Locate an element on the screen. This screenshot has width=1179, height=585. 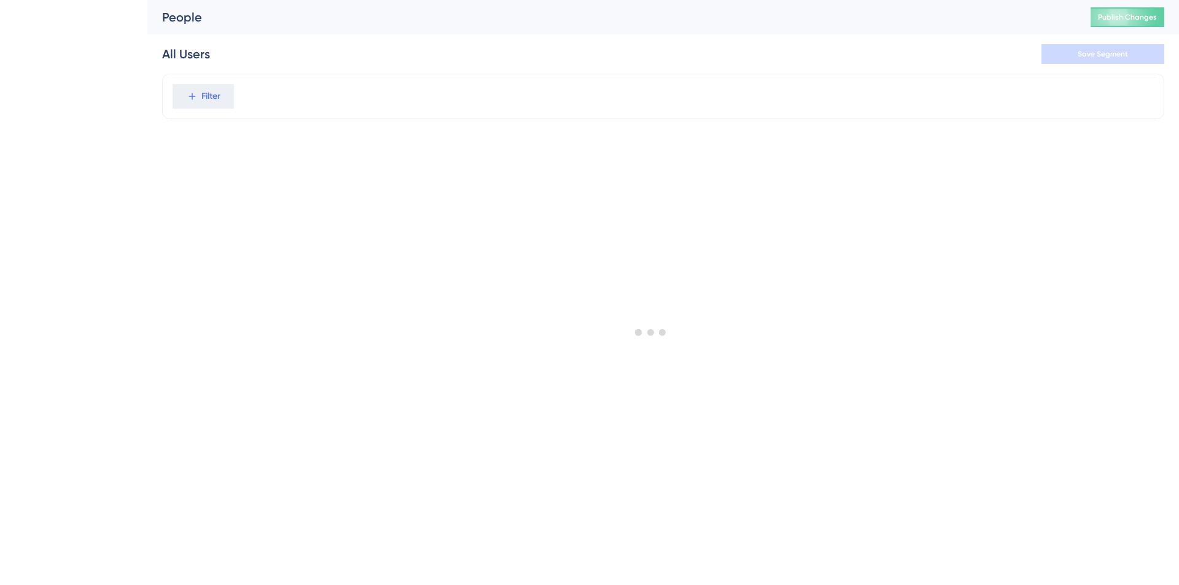
div: People is located at coordinates (611, 17).